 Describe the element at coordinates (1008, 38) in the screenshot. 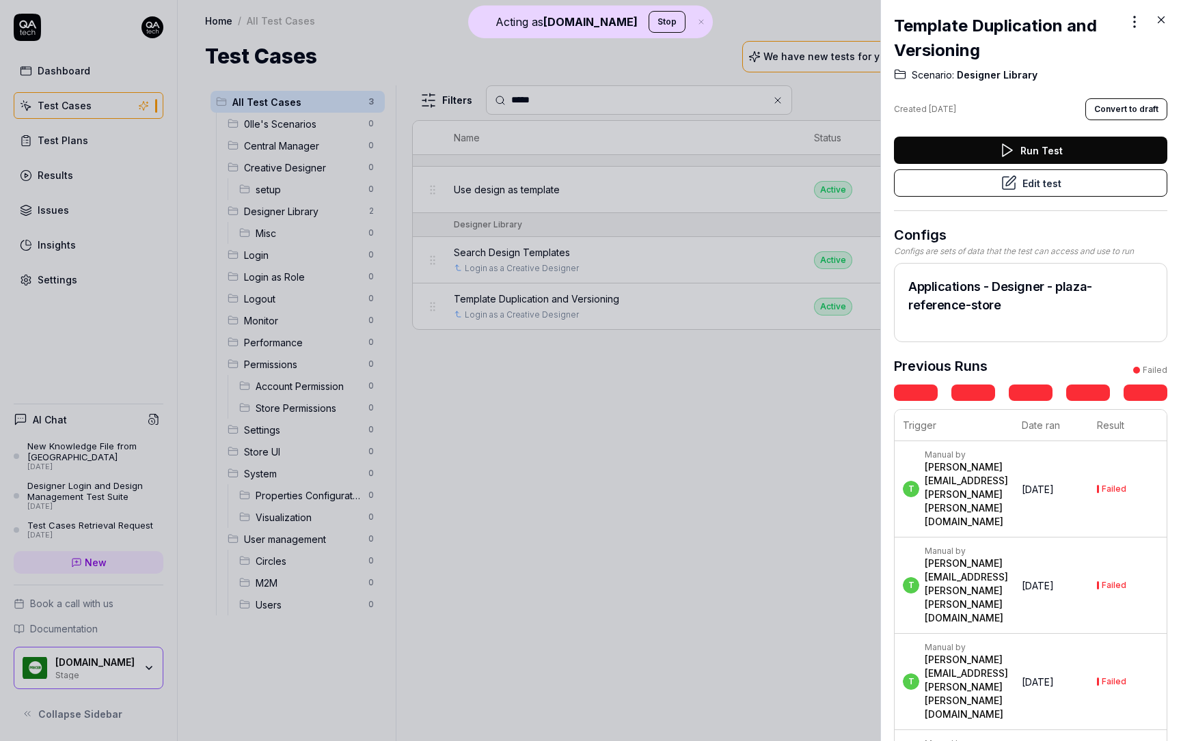

I see `h2: Template Duplication and Versioning` at that location.